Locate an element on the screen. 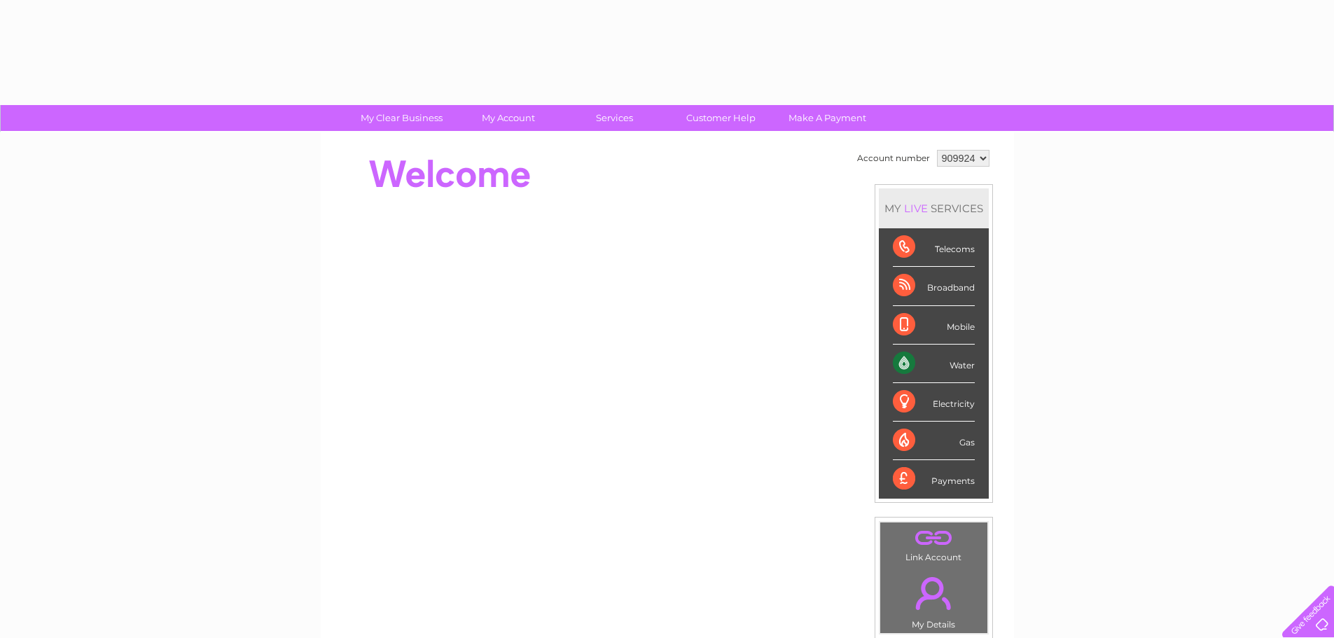 The height and width of the screenshot is (638, 1334). a: My Account is located at coordinates (508, 118).